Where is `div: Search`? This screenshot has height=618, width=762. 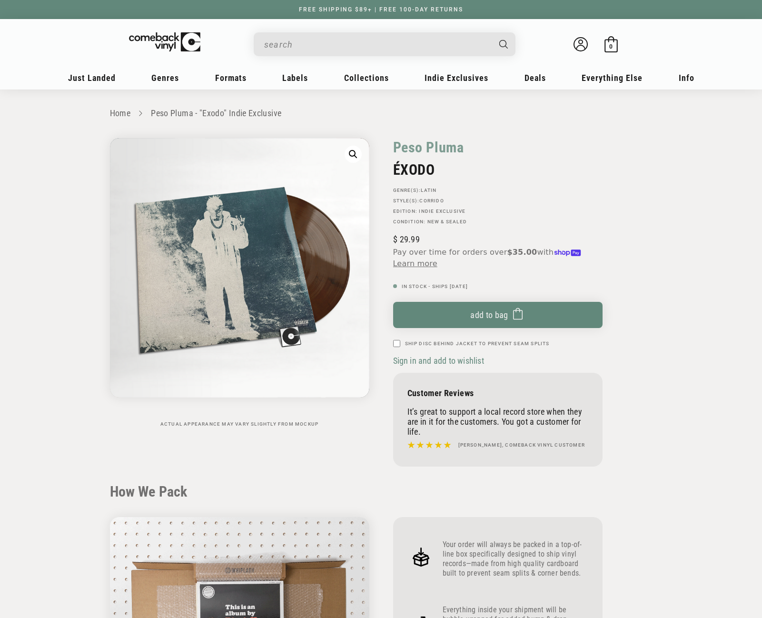 div: Search is located at coordinates (385, 44).